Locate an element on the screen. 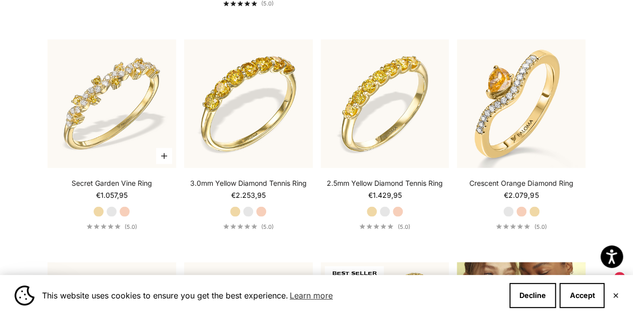  span: This website uses cookies to ensure you get the best experience. is located at coordinates (272, 295).